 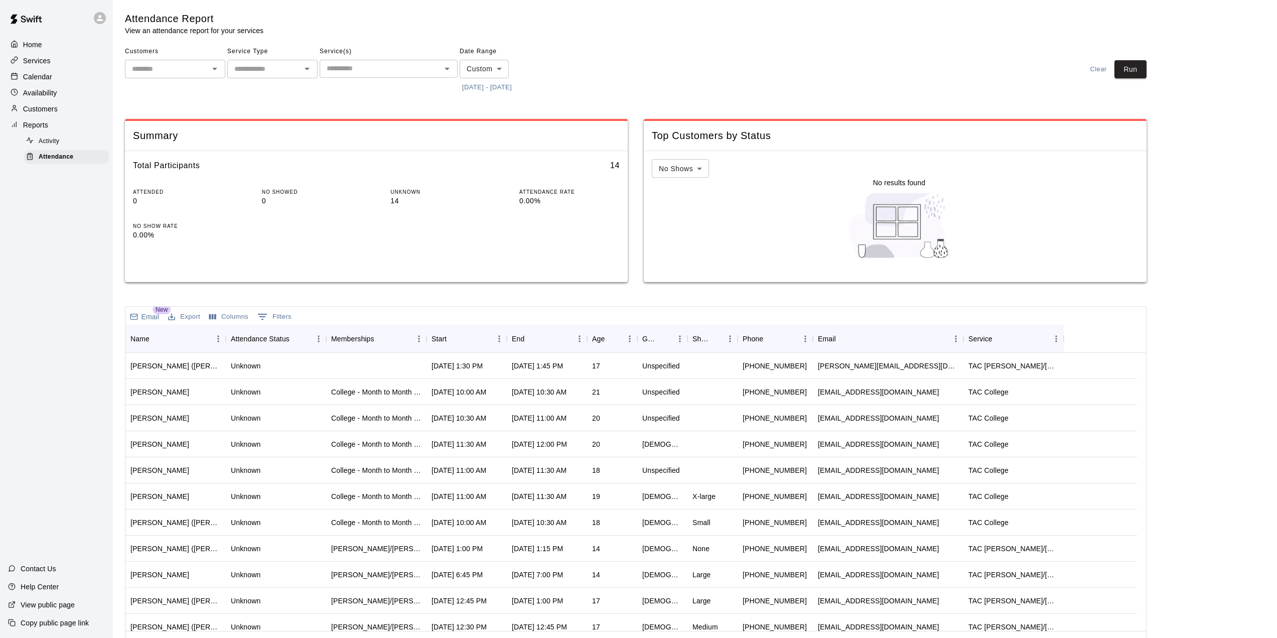 I want to click on div: +14077183737, so click(x=775, y=548).